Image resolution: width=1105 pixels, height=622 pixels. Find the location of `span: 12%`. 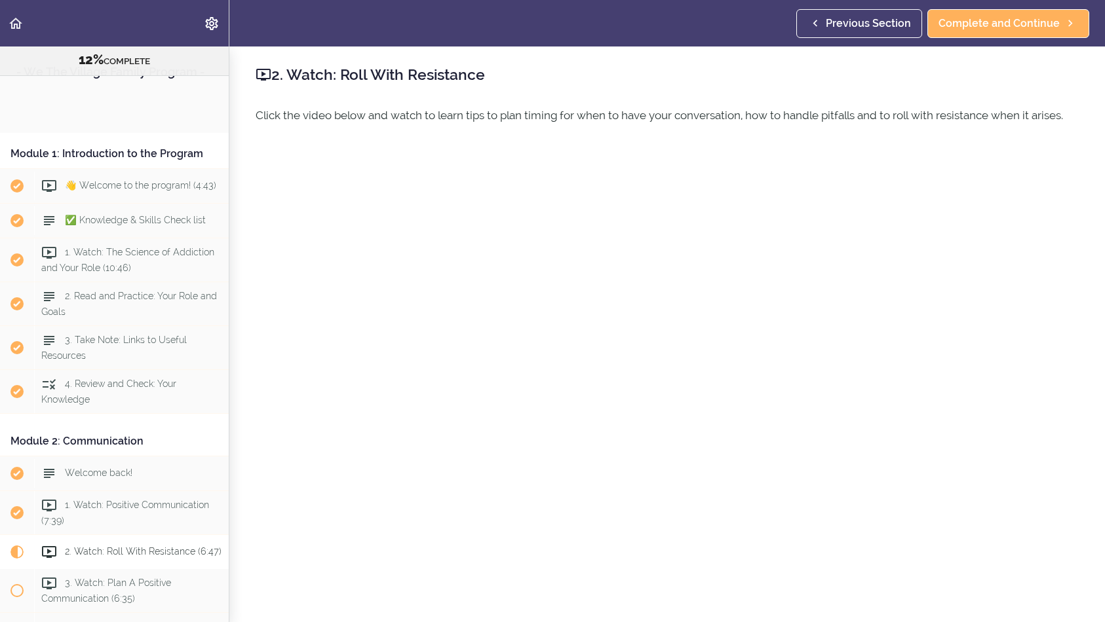

span: 12% is located at coordinates (91, 60).